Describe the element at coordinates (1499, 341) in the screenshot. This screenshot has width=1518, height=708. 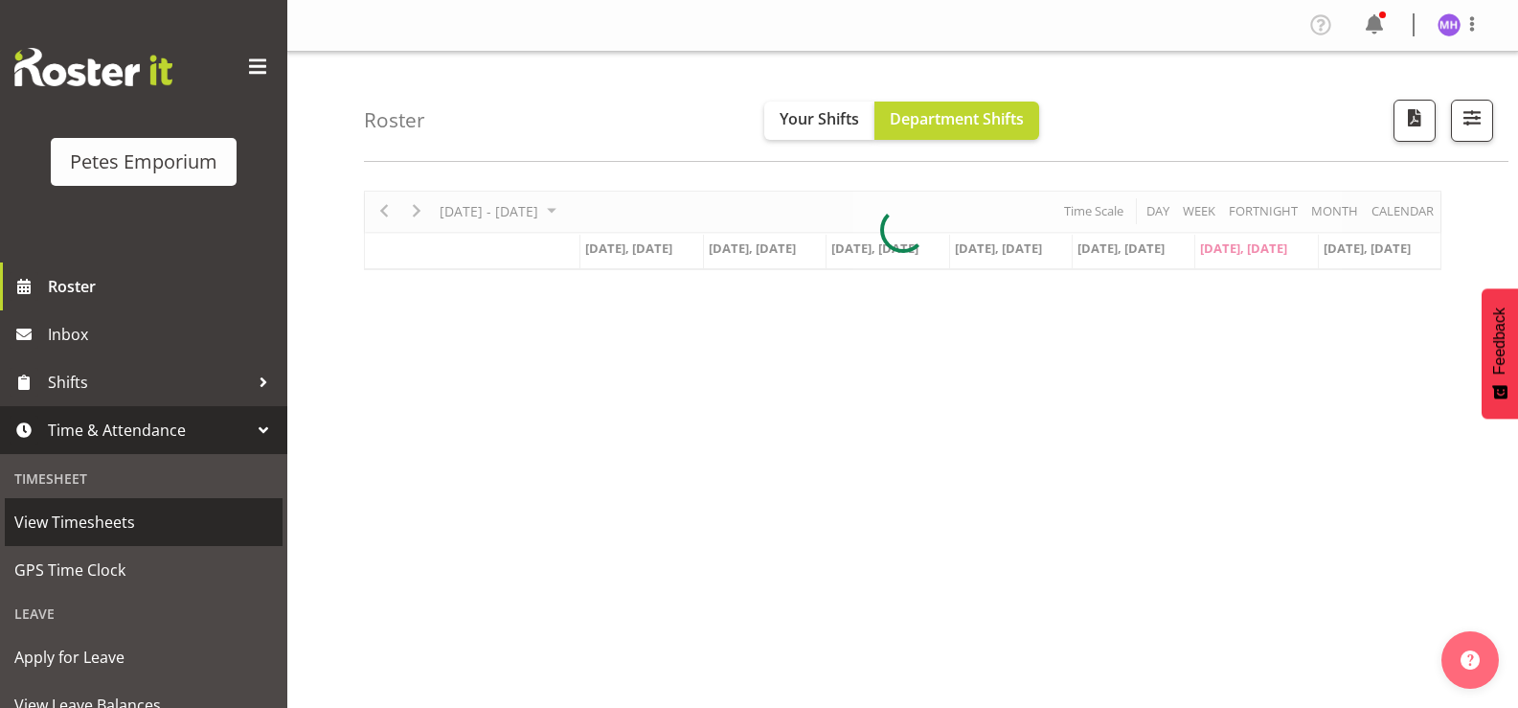
I see `span: Feedback` at that location.